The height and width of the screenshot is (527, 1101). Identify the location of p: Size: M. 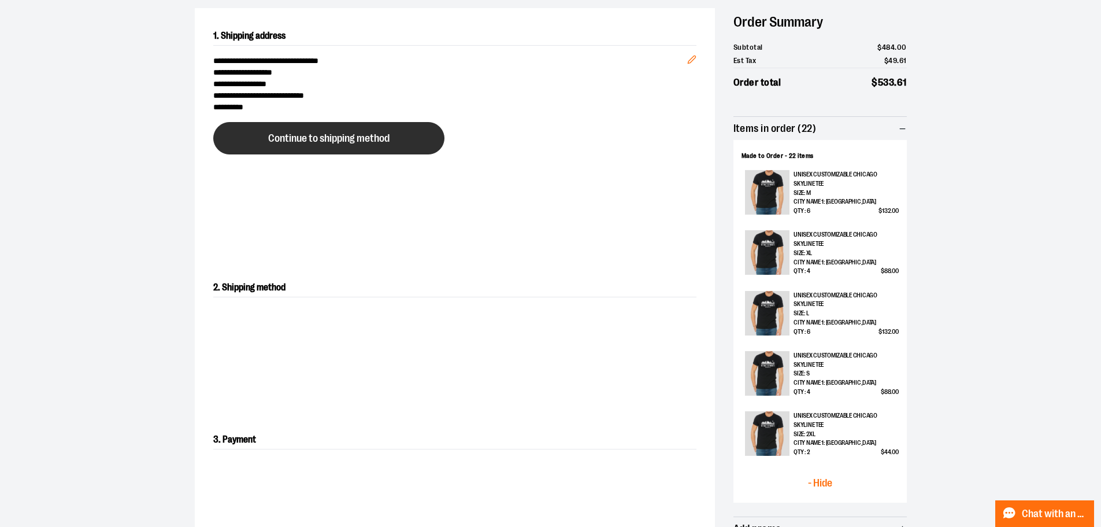
(846, 193).